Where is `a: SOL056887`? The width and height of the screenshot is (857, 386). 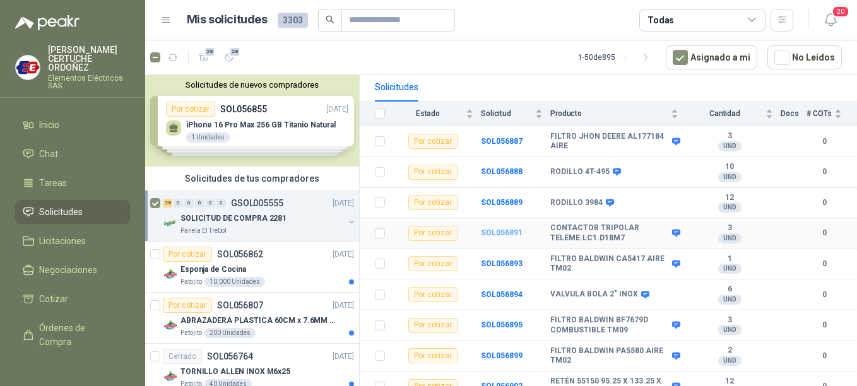
a: SOL056887 is located at coordinates (502, 141).